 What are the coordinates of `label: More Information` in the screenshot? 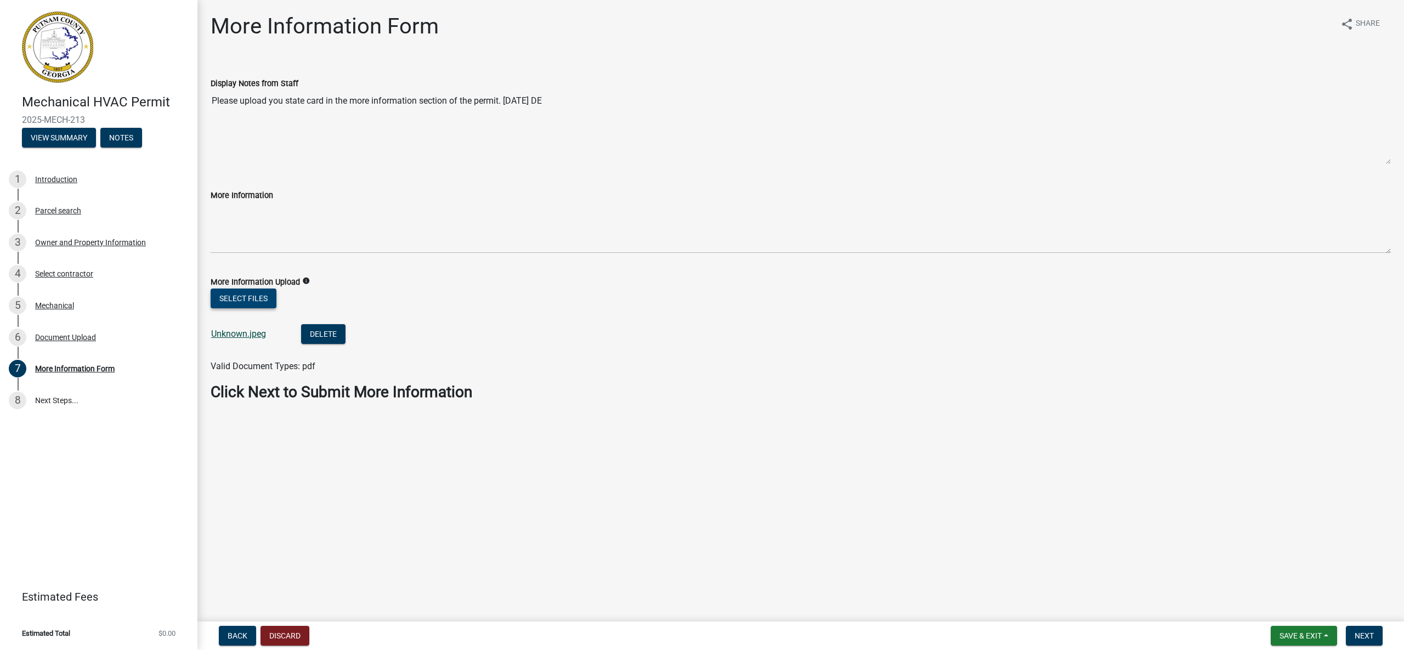 It's located at (242, 196).